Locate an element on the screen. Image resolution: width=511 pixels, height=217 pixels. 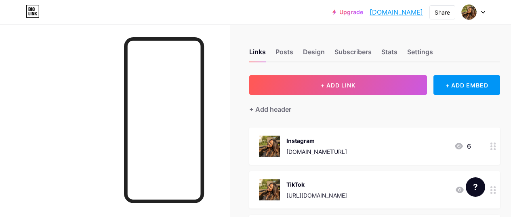
a: Upgrade is located at coordinates (348, 12).